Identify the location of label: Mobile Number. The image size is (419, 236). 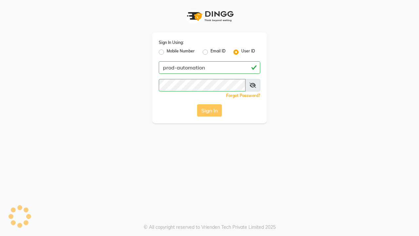
(181, 52).